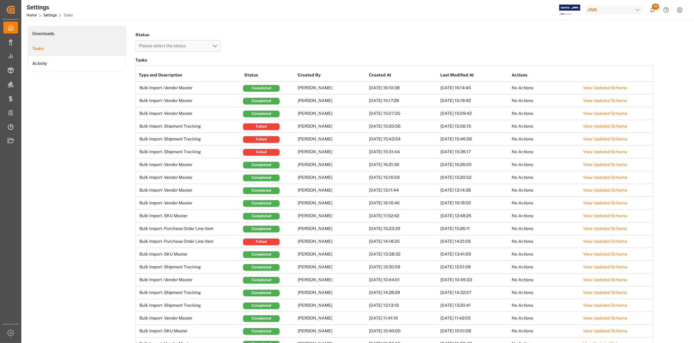 The image size is (694, 343). I want to click on th: Created By, so click(332, 75).